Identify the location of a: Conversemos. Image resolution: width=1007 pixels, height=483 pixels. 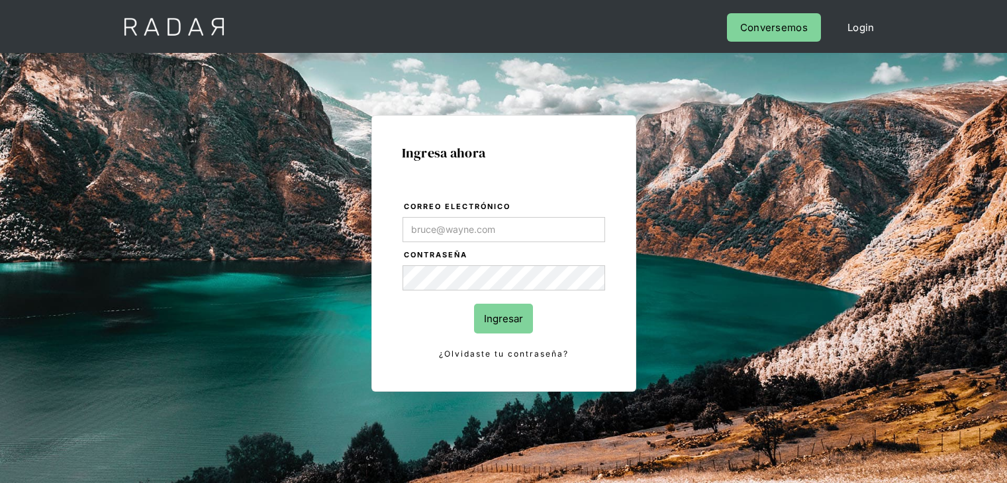
(774, 27).